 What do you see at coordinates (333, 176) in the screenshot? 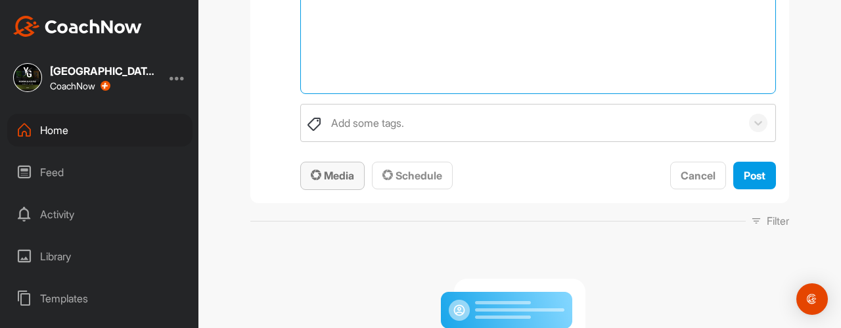
I see `button: Media` at bounding box center [333, 176].